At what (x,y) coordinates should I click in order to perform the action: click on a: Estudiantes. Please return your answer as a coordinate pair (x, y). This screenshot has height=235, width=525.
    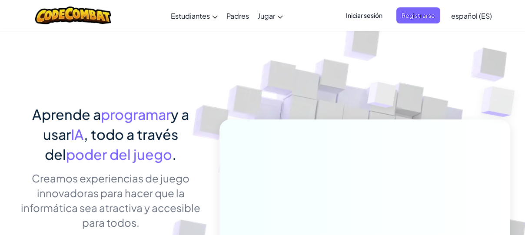
    Looking at the image, I should click on (194, 16).